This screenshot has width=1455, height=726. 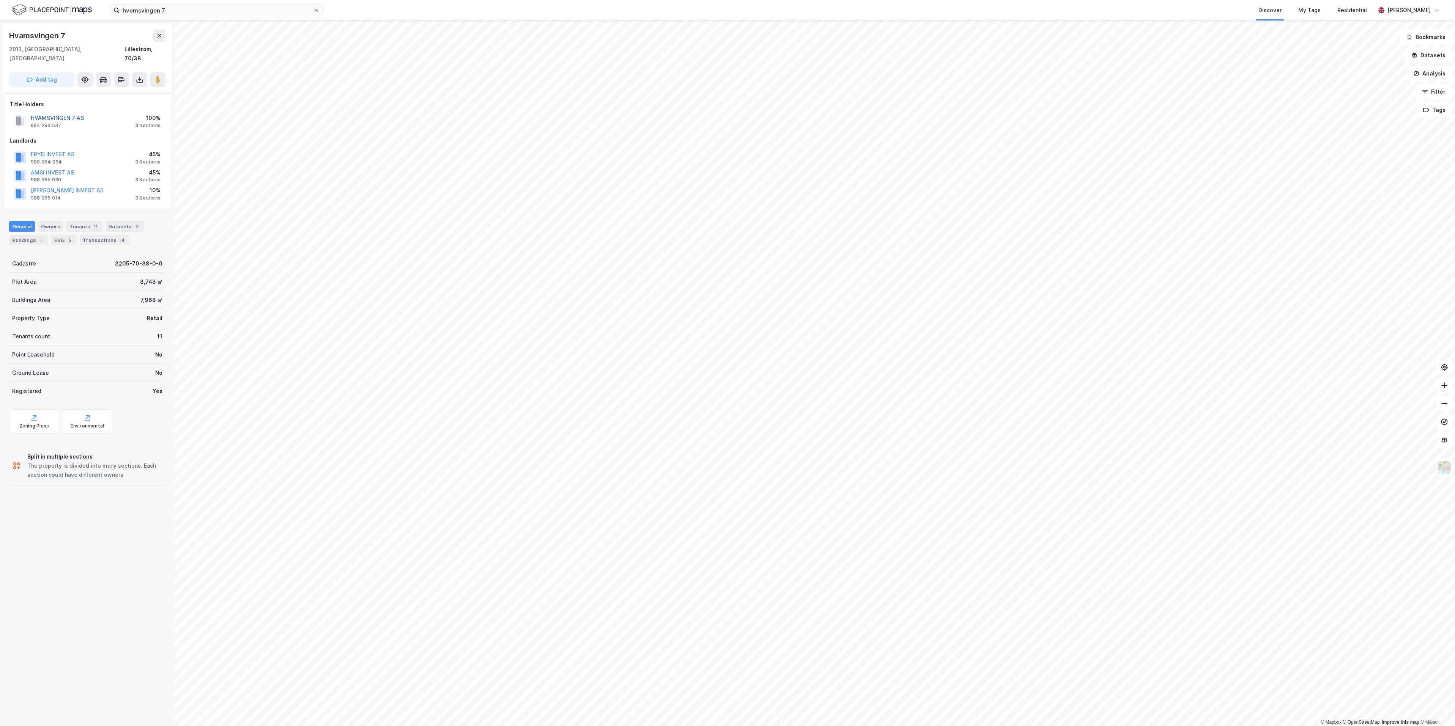 What do you see at coordinates (22, 226) in the screenshot?
I see `div: General` at bounding box center [22, 226].